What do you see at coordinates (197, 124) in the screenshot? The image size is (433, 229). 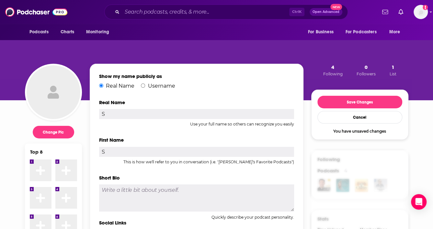 I see `p: Use your full name so others can recognize you easily` at bounding box center [197, 124].